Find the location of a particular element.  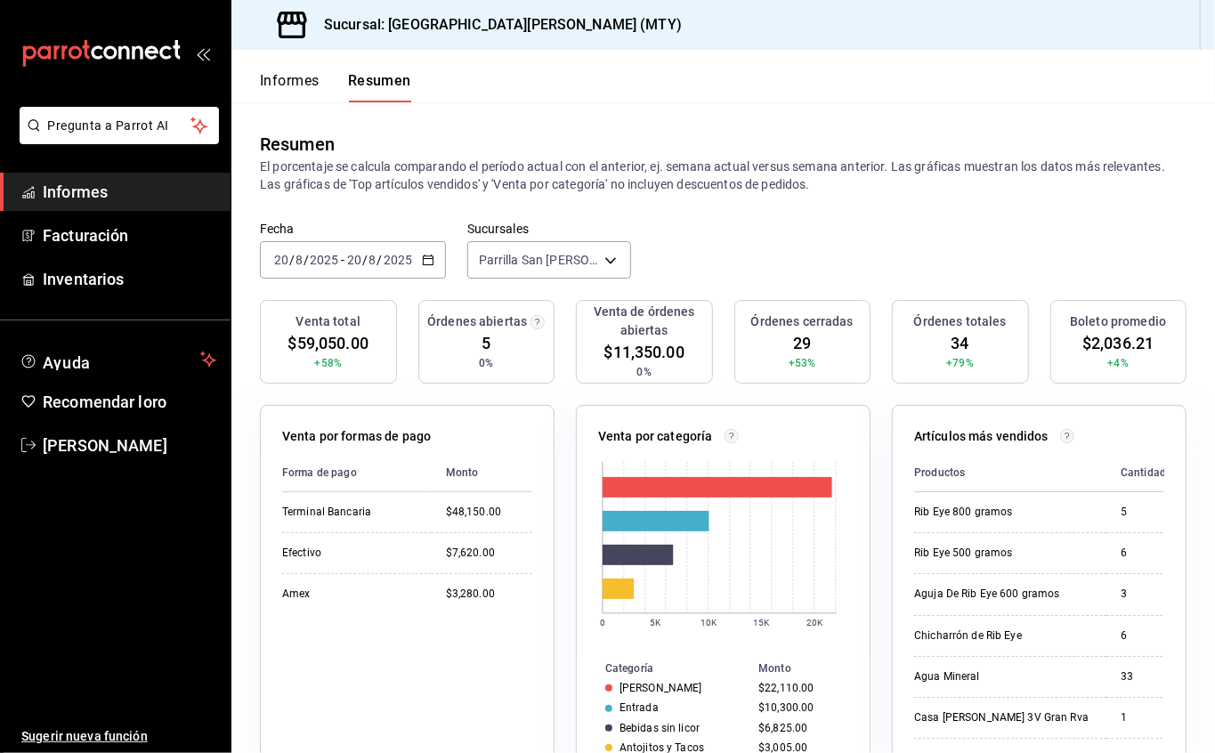

font: Fecha is located at coordinates (277, 229).